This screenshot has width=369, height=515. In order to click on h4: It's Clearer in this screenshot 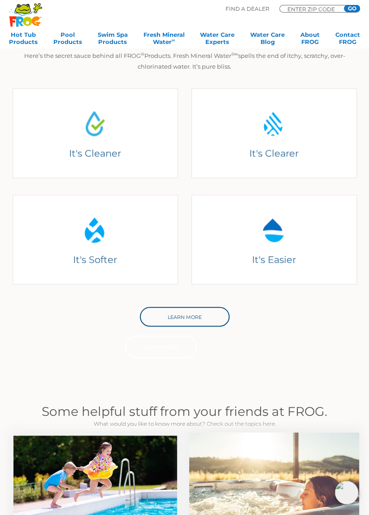, I will do `click(274, 153)`.